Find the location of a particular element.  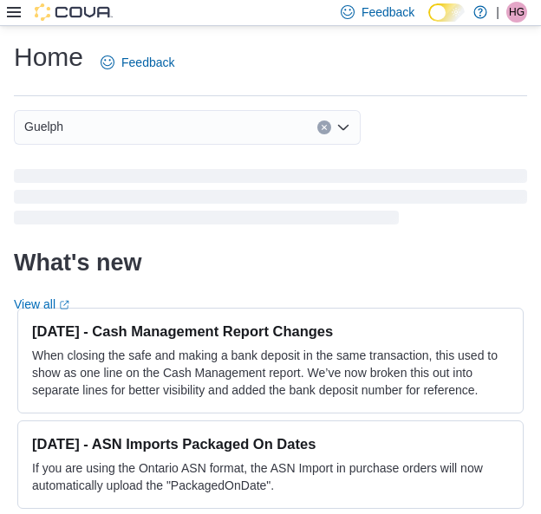

span: HG is located at coordinates (516, 12).